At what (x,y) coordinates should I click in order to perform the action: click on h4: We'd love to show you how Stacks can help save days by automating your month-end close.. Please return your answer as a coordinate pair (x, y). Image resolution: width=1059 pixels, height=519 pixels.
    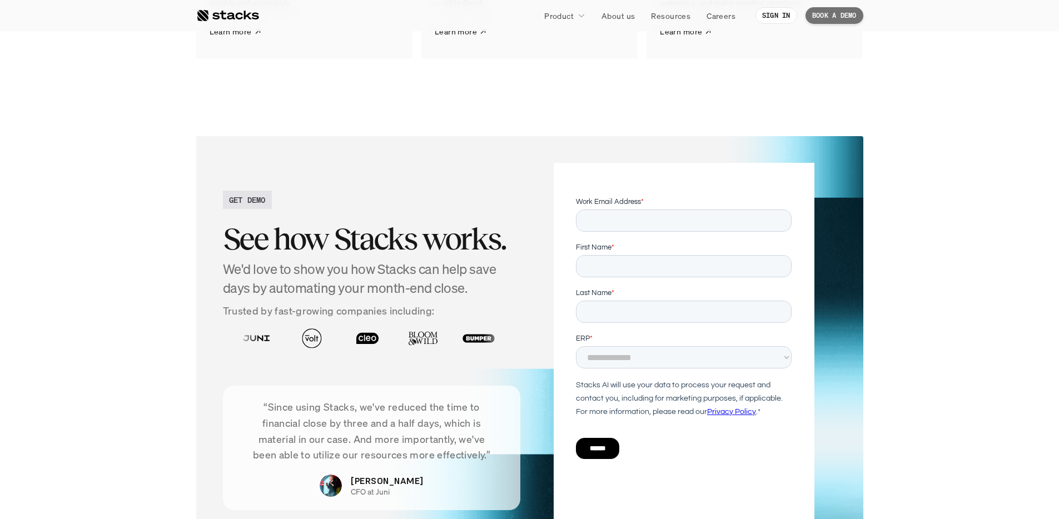
    Looking at the image, I should click on (372, 278).